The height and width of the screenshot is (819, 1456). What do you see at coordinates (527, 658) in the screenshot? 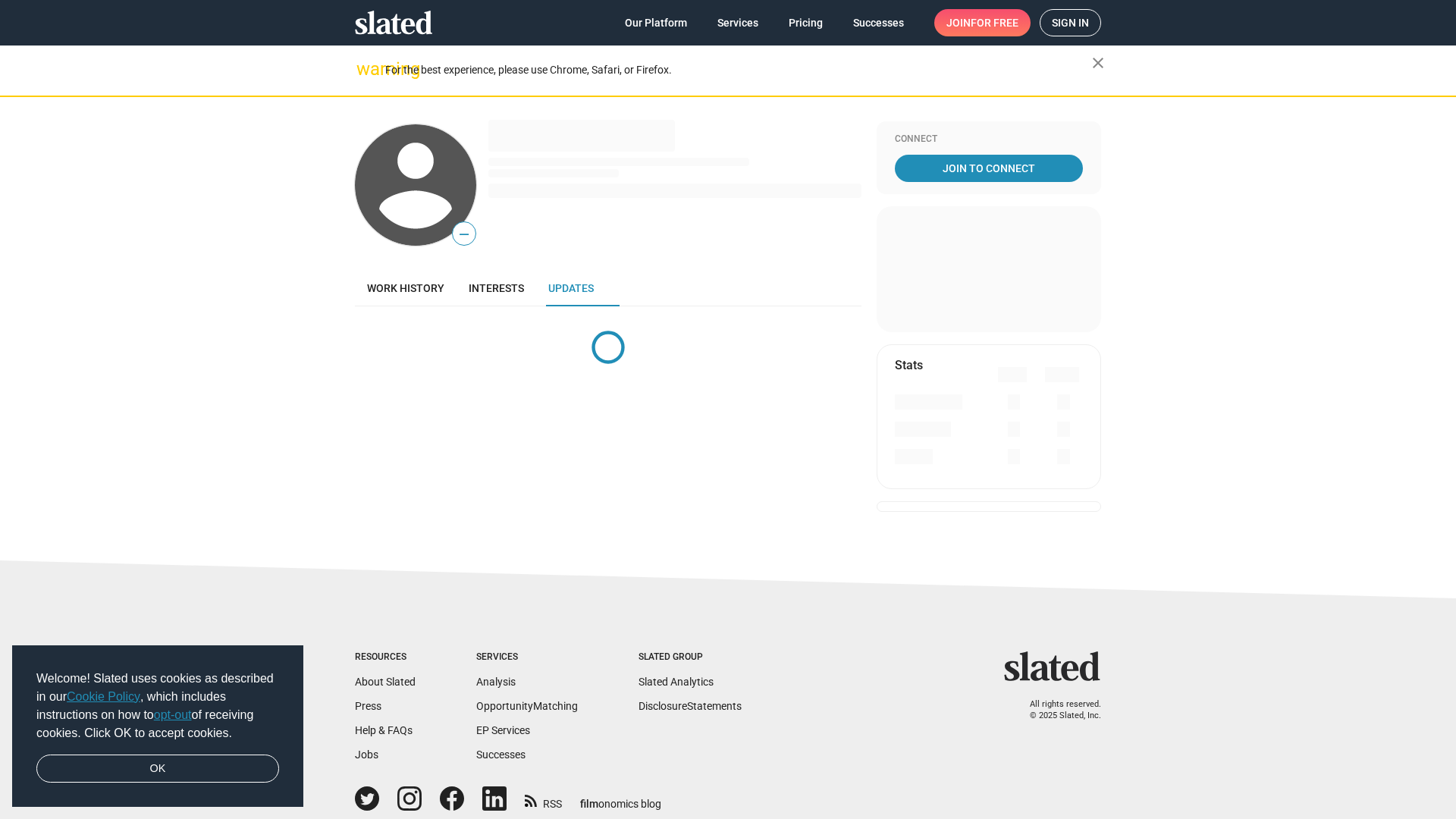
I see `div: Services` at bounding box center [527, 658].